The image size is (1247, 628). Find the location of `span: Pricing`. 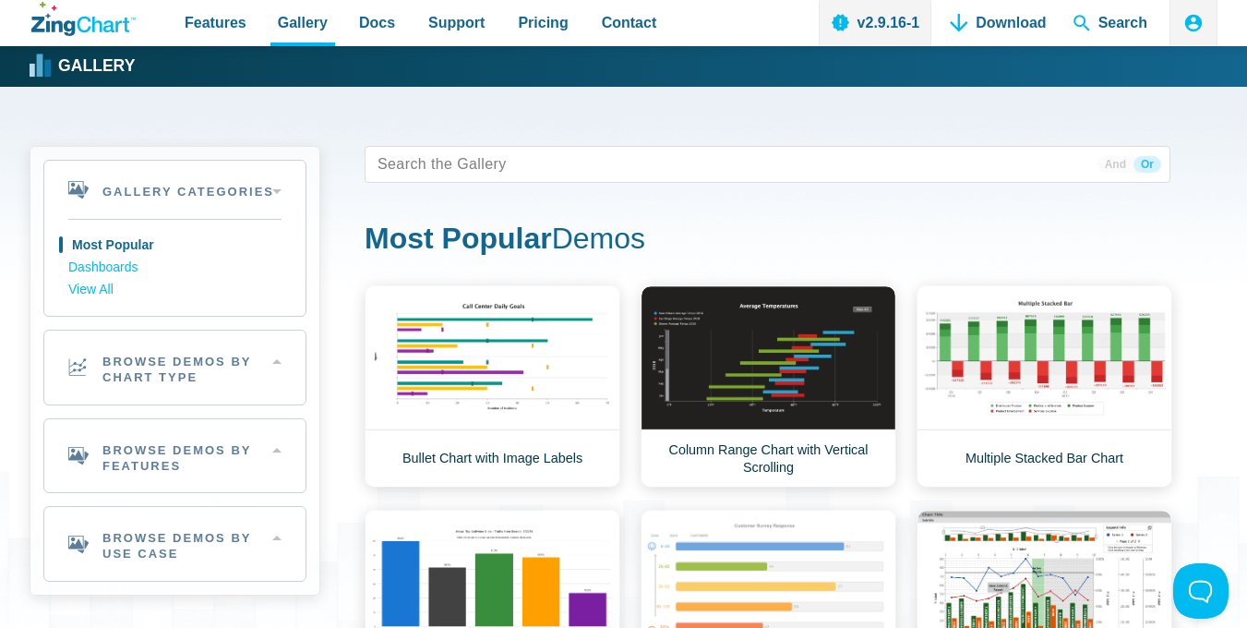

span: Pricing is located at coordinates (543, 22).